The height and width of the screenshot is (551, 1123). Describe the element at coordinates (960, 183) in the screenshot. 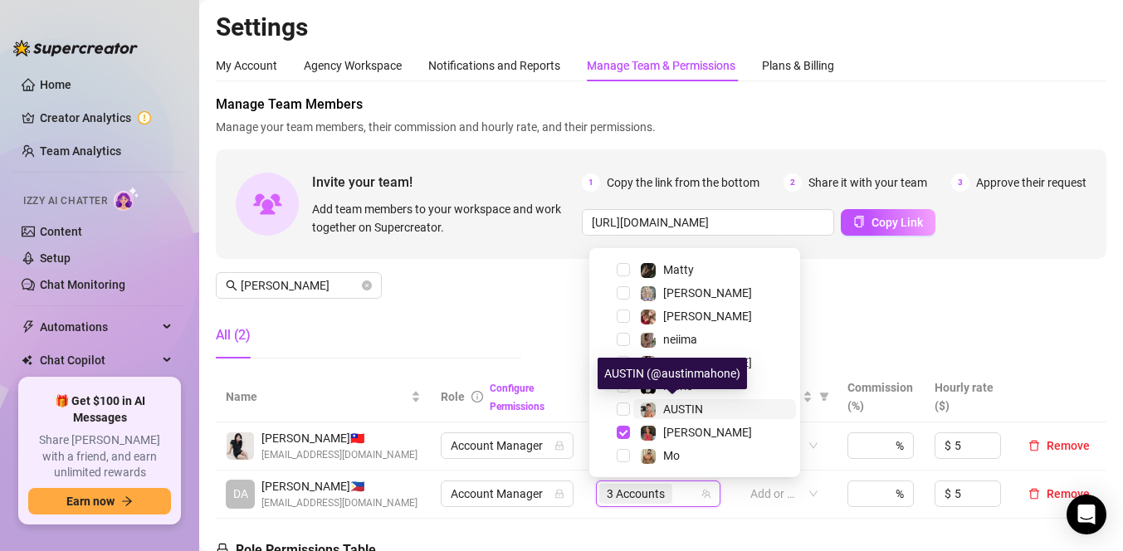

I see `span: 3` at that location.